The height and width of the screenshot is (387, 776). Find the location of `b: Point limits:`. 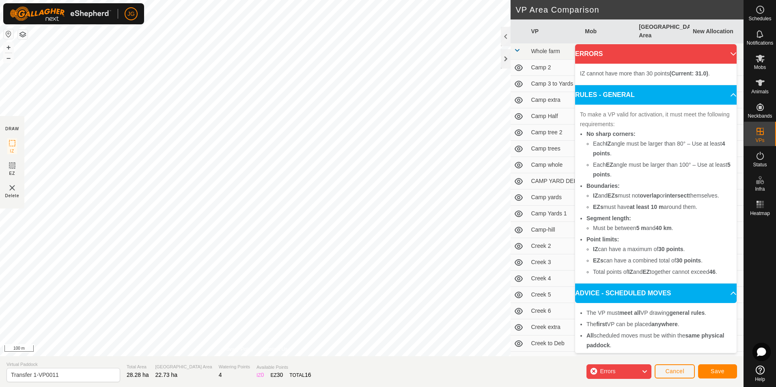

b: Point limits: is located at coordinates (603, 240).